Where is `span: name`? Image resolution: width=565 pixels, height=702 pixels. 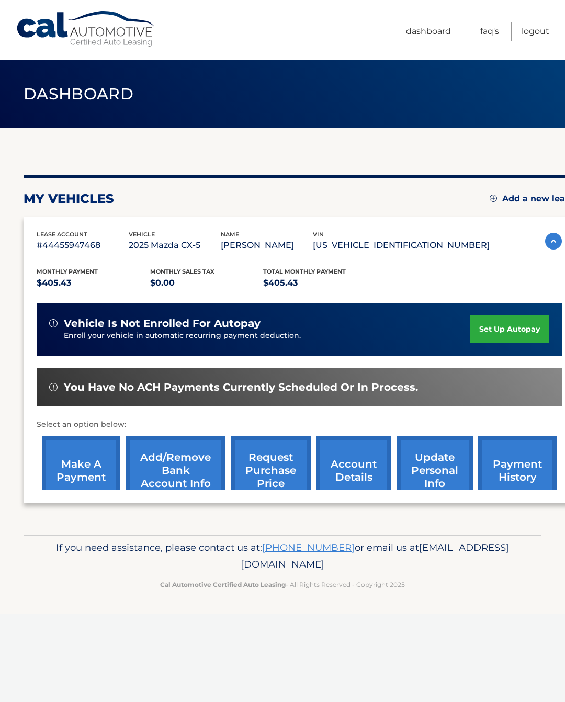
span: name is located at coordinates (230, 234).